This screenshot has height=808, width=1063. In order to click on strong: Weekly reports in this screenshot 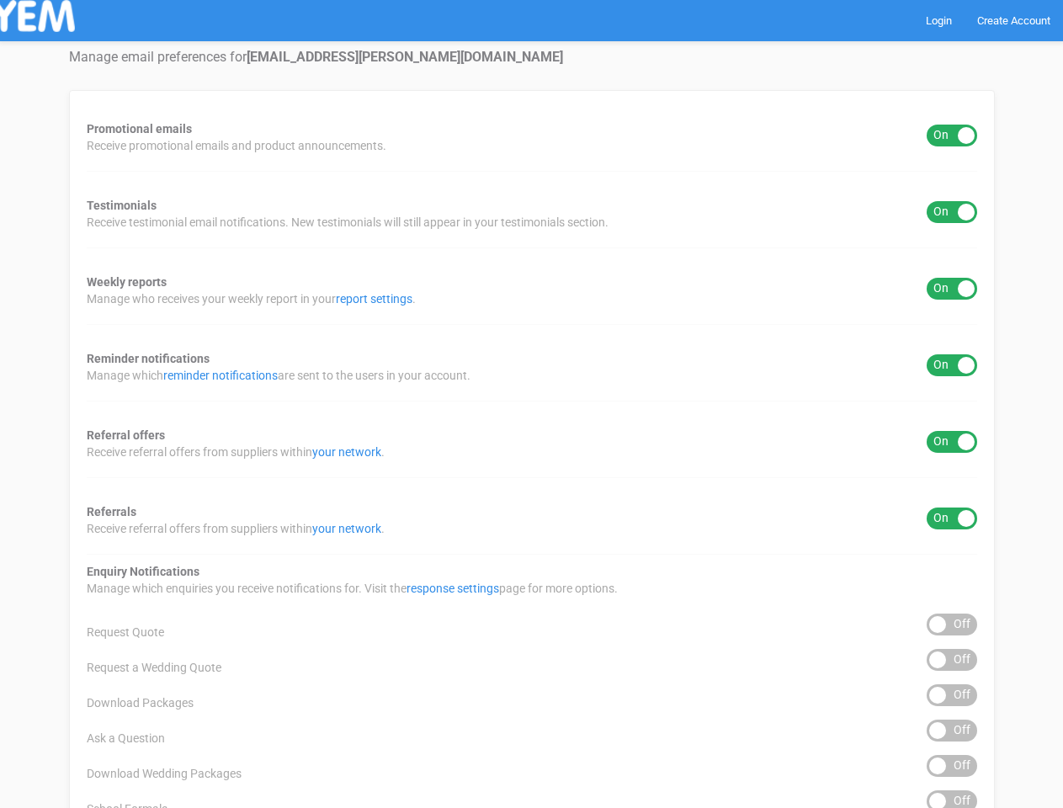, I will do `click(126, 282)`.